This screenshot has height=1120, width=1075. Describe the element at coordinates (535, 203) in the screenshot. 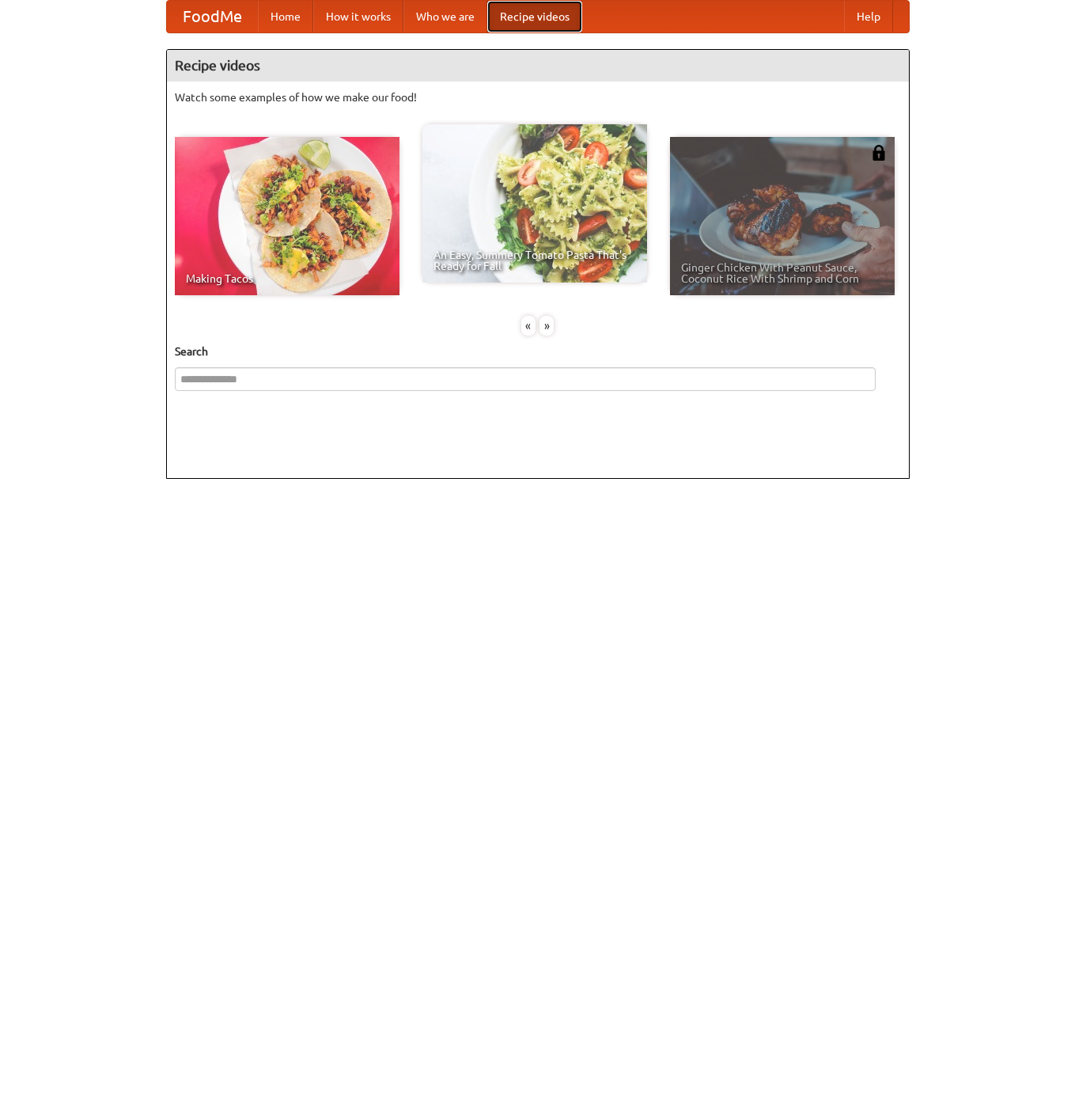

I see `a: An Easy, Summery Tomato Pasta That's Ready for Fall` at that location.